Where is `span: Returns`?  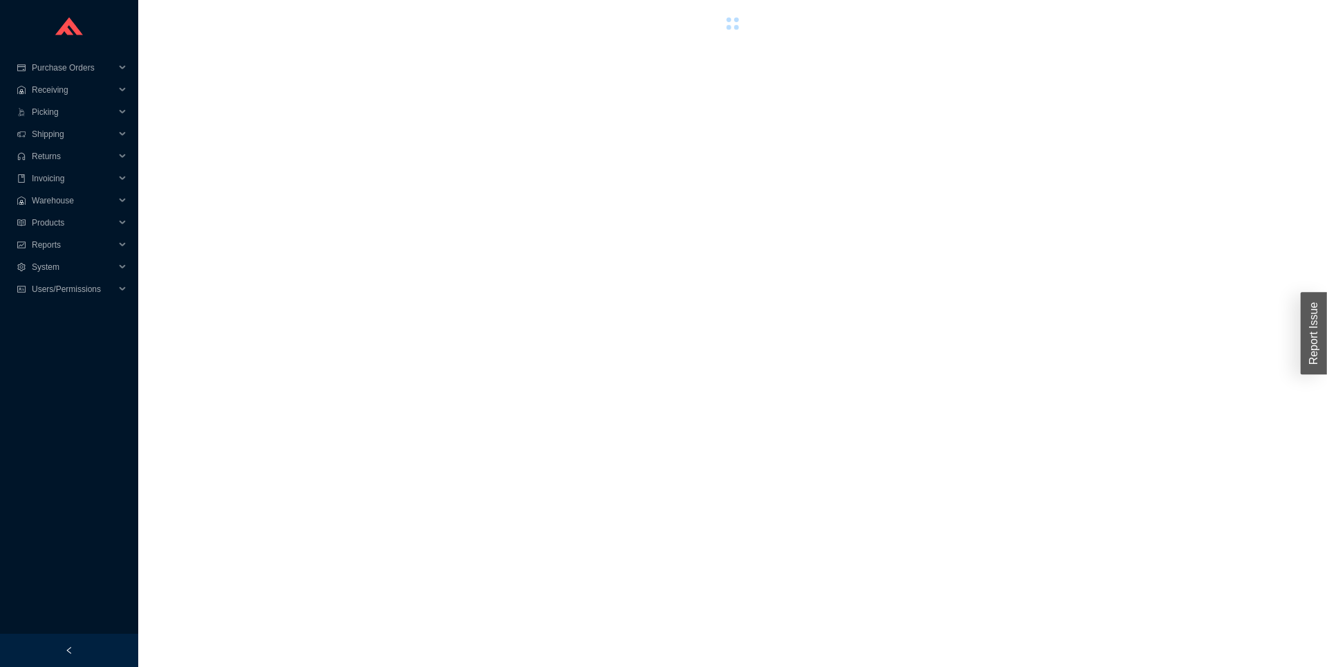
span: Returns is located at coordinates (73, 156).